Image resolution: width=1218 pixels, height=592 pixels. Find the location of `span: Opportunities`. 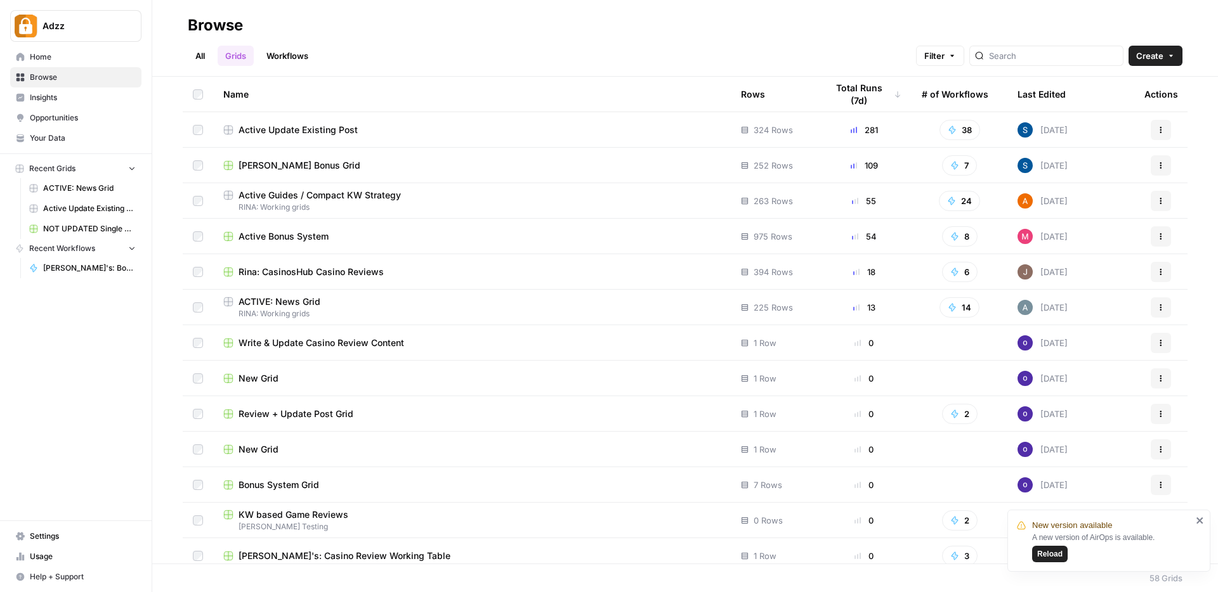

span: Opportunities is located at coordinates (82, 118).